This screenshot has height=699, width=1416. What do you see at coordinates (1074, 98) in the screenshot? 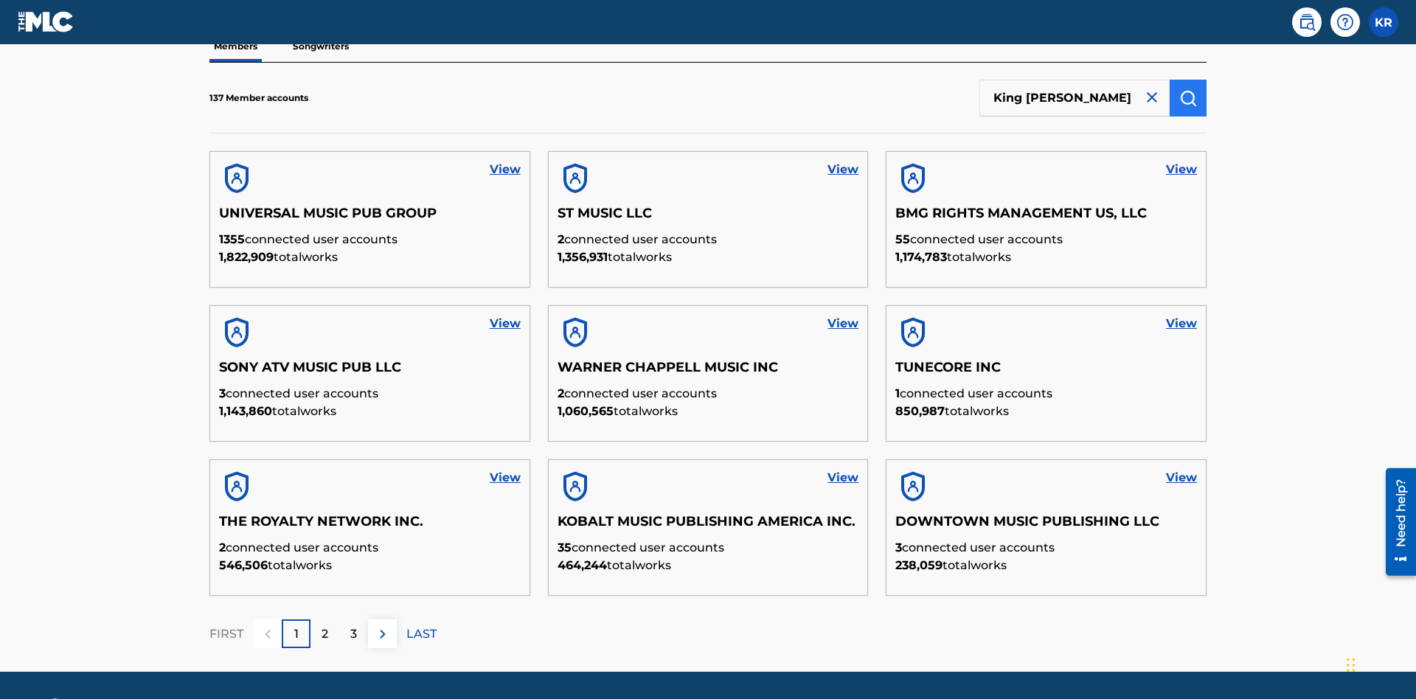
I see `input: Search Members` at bounding box center [1074, 98].